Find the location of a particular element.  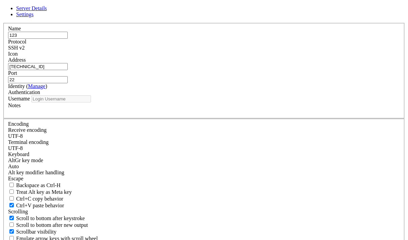

label: Username is located at coordinates (19, 98).